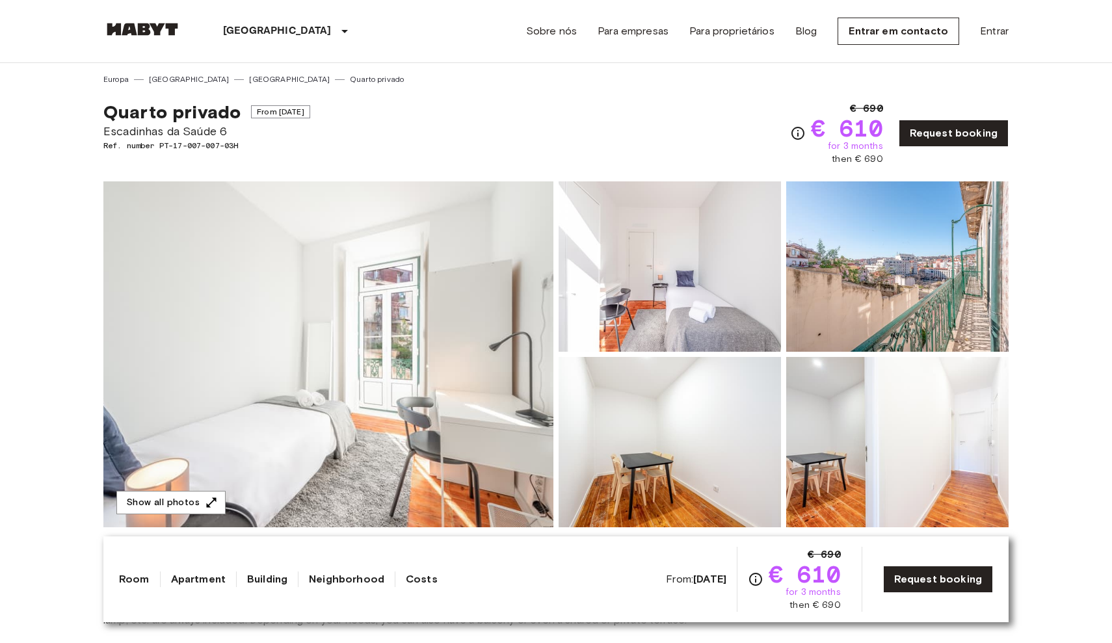  Describe the element at coordinates (207, 146) in the screenshot. I see `span: Ref. number PT-17-007-007-03H` at that location.